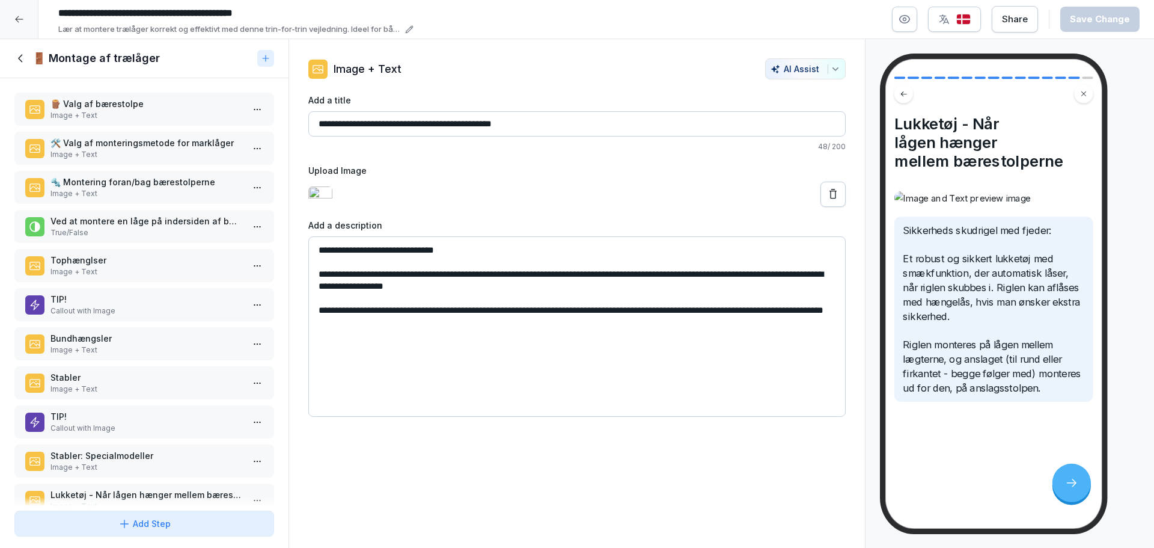 The image size is (1154, 548). Describe the element at coordinates (577, 225) in the screenshot. I see `label: Add a description` at that location.